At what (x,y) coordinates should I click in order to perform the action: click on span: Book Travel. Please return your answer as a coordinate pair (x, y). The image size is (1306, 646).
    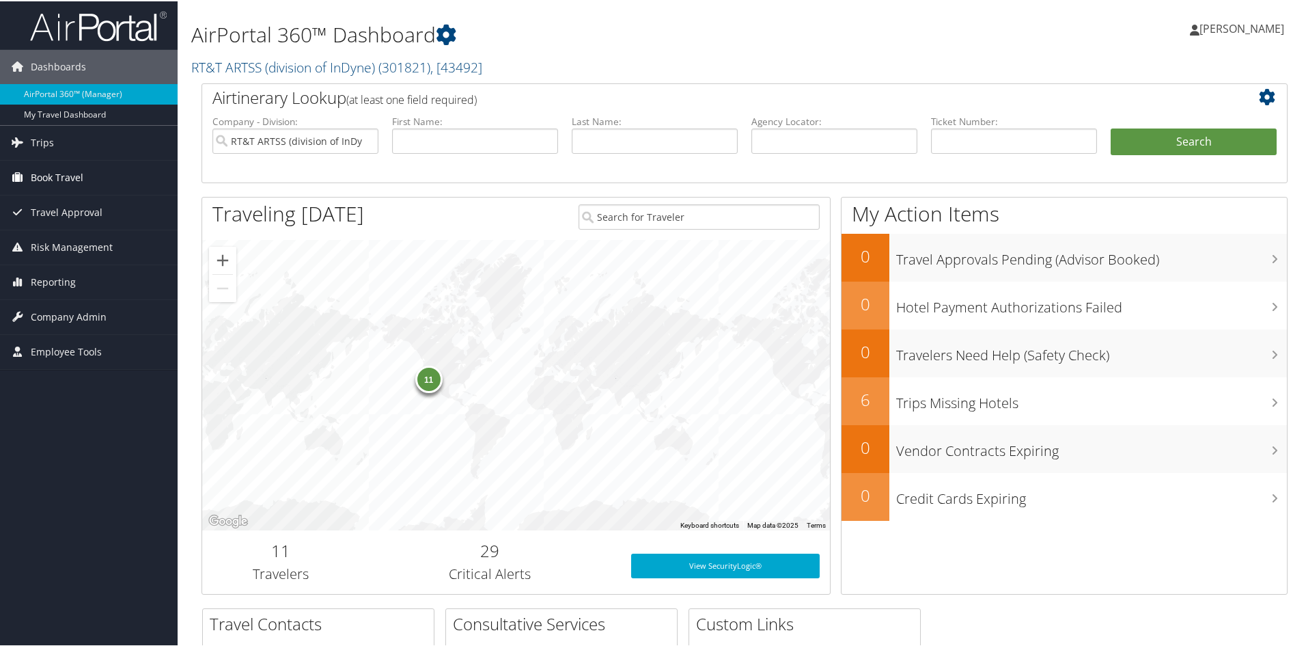
    Looking at the image, I should click on (57, 176).